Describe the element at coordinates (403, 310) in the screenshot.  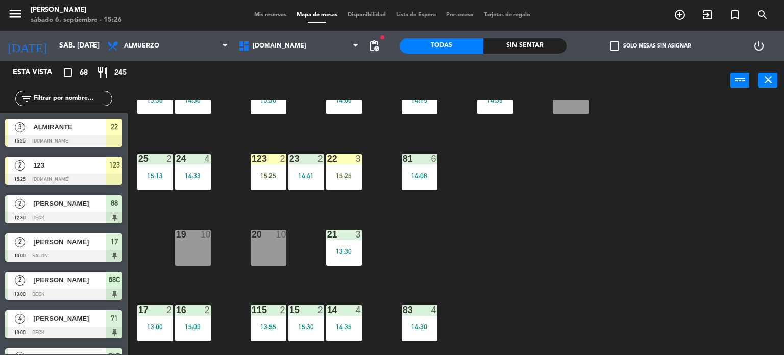
I see `div: 83` at that location.